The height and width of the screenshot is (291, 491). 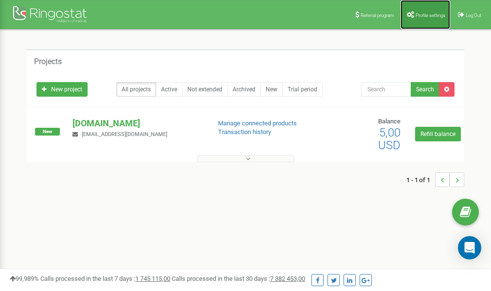 I want to click on a: New, so click(x=271, y=89).